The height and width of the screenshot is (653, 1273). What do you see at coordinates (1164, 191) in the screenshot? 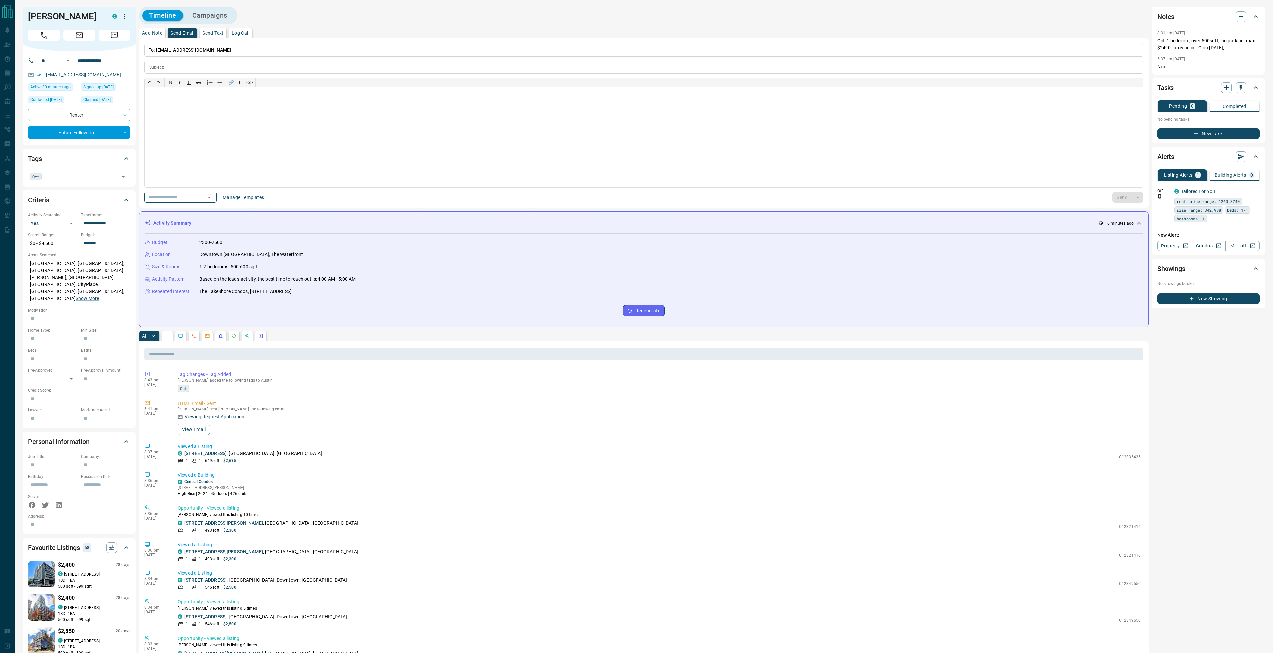
I see `p: Off` at bounding box center [1164, 191].